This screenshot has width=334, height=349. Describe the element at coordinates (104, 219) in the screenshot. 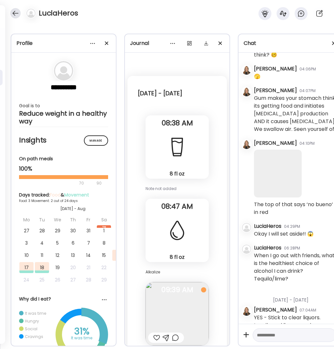

I see `div: Sa` at that location.